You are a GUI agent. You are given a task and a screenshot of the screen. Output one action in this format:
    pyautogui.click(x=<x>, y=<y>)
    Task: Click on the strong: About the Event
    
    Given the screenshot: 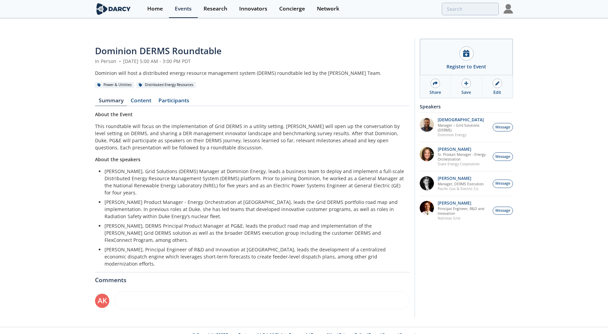 What is the action you would take?
    pyautogui.click(x=114, y=114)
    